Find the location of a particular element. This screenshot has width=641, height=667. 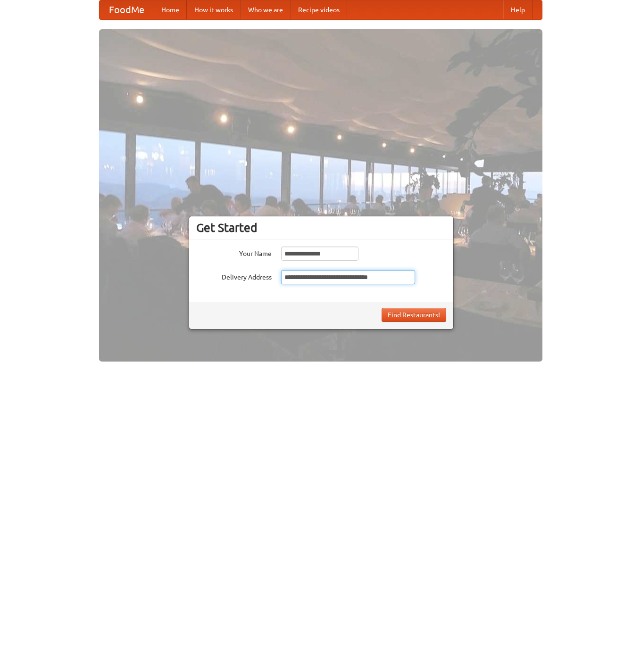

a: FoodMe is located at coordinates (126, 10).